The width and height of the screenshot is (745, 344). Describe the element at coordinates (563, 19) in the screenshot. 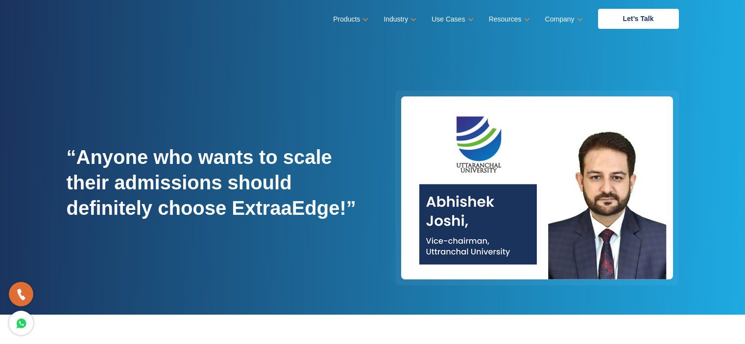

I see `a: Company` at that location.